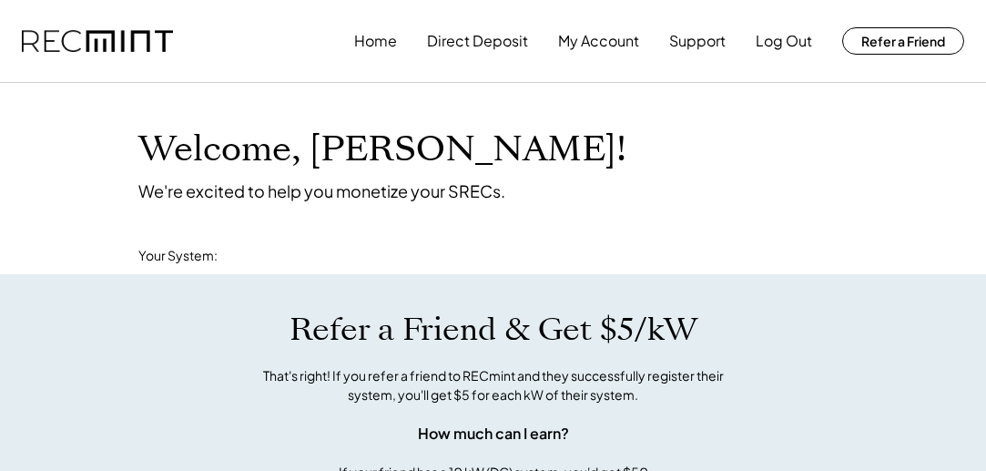  What do you see at coordinates (477, 41) in the screenshot?
I see `button: Direct Deposit` at bounding box center [477, 41].